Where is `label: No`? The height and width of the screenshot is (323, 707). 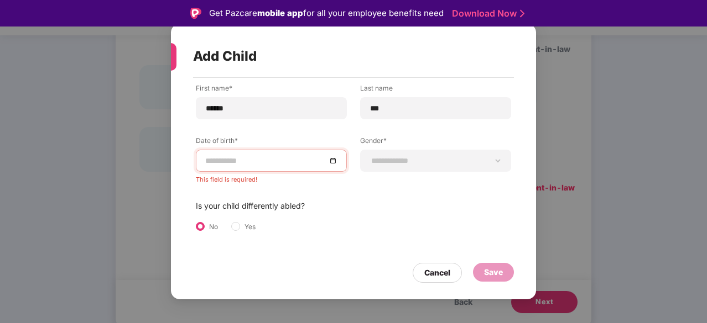 label: No is located at coordinates (213, 229).